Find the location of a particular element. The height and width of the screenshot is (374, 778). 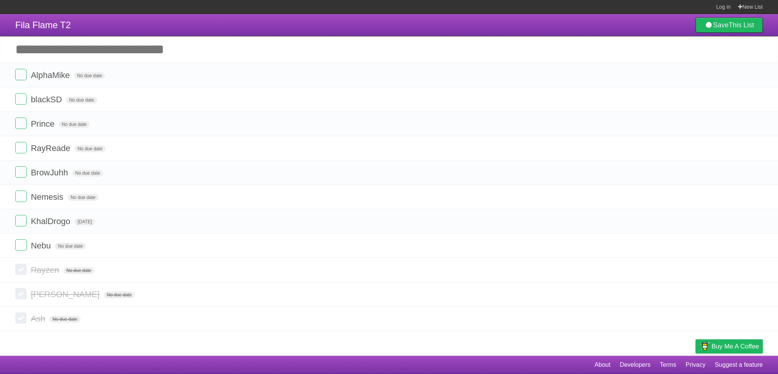

span: Rayzen is located at coordinates (46, 270).